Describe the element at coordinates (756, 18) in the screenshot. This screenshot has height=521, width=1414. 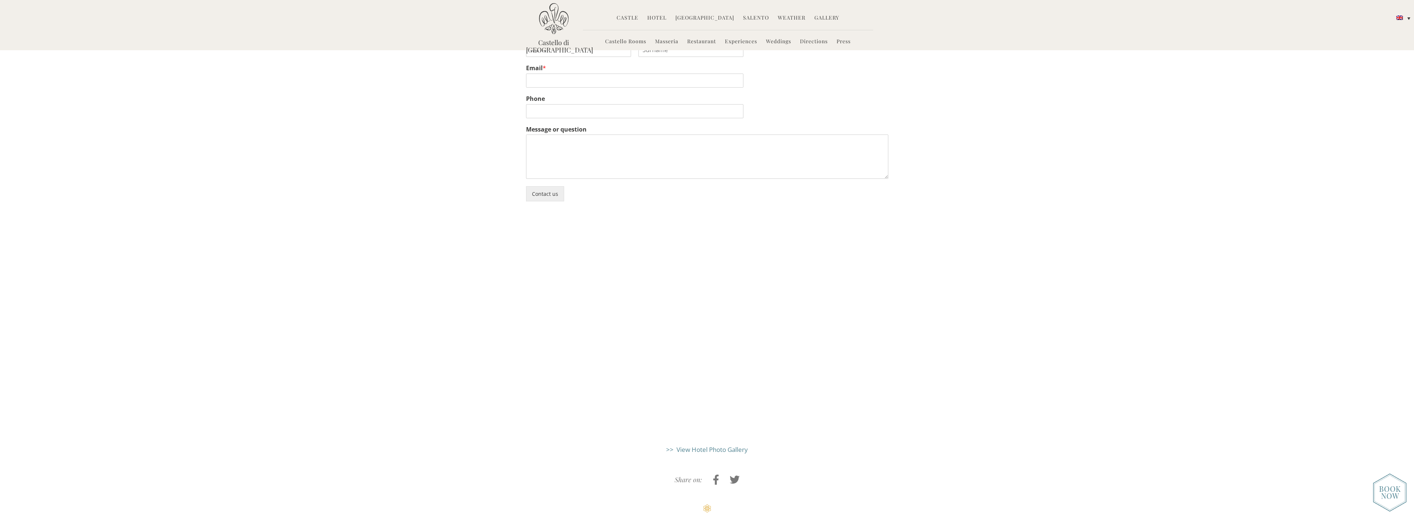
I see `a: Salento` at that location.